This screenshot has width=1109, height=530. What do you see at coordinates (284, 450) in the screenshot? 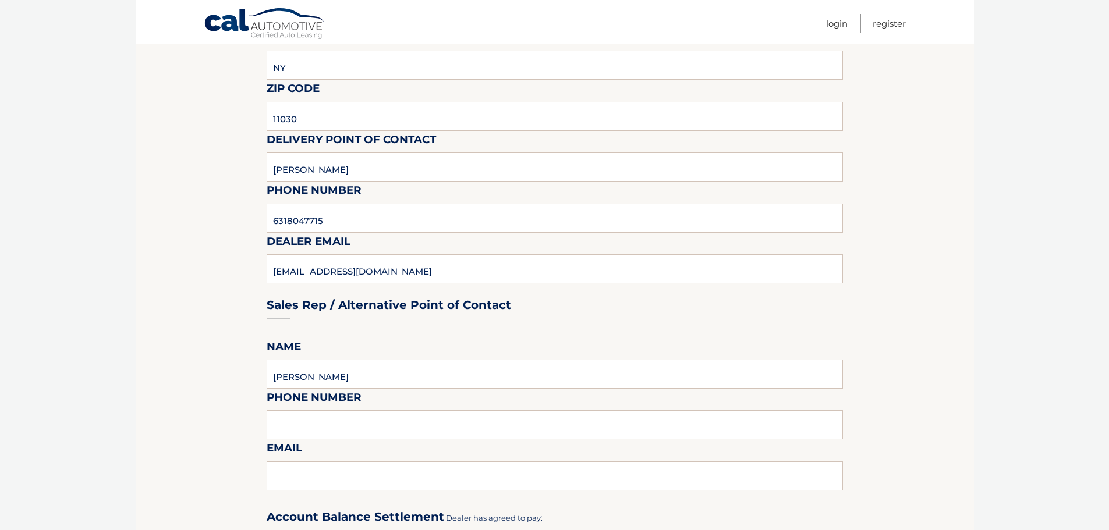
I see `label: Email` at bounding box center [284, 450].